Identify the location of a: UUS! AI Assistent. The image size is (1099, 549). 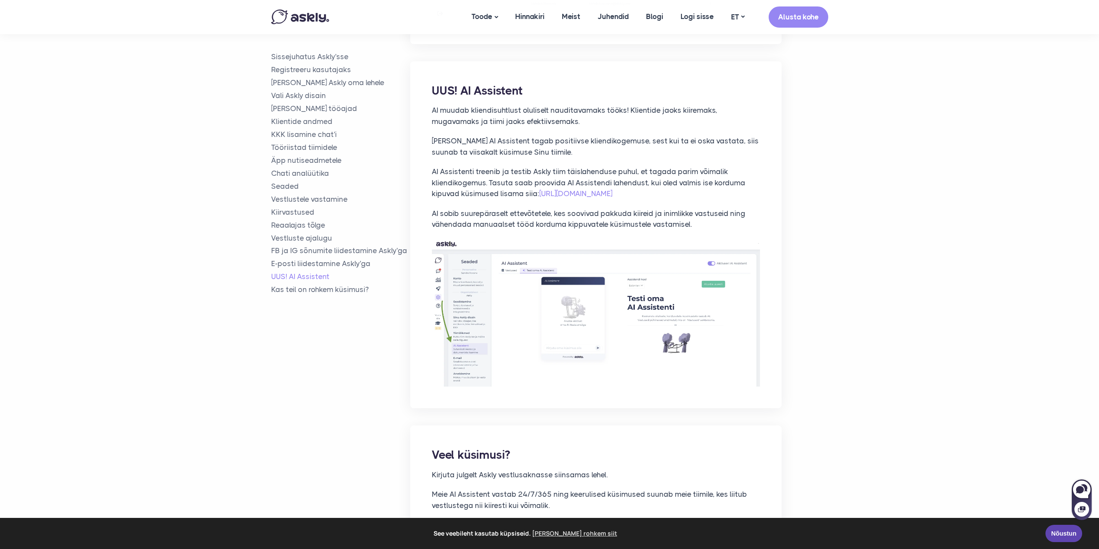
(341, 276).